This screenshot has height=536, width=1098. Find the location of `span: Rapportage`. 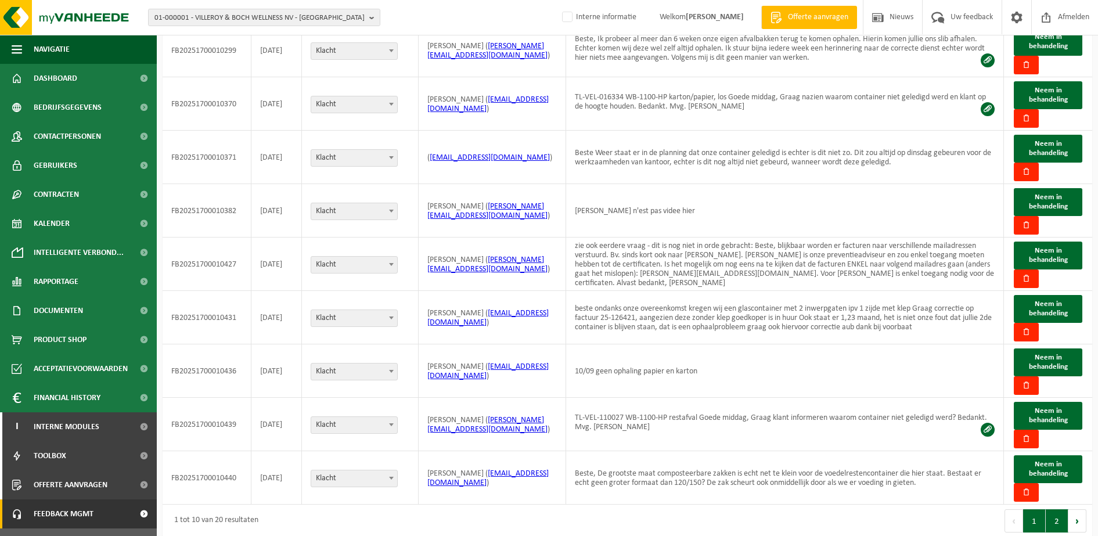

span: Rapportage is located at coordinates (56, 282).